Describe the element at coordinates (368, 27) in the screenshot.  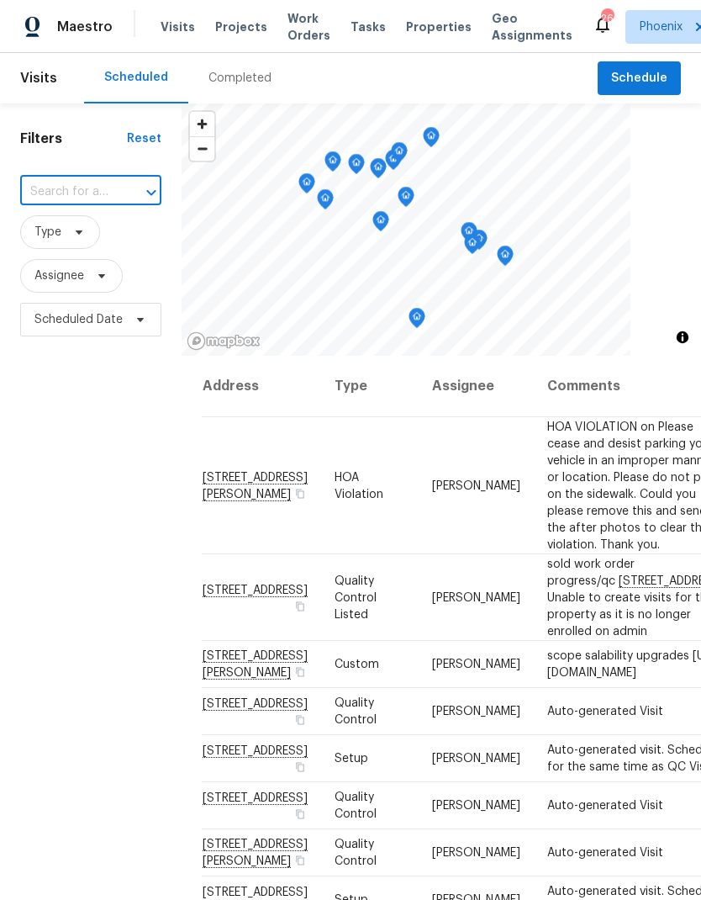
I see `span: Tasks` at that location.